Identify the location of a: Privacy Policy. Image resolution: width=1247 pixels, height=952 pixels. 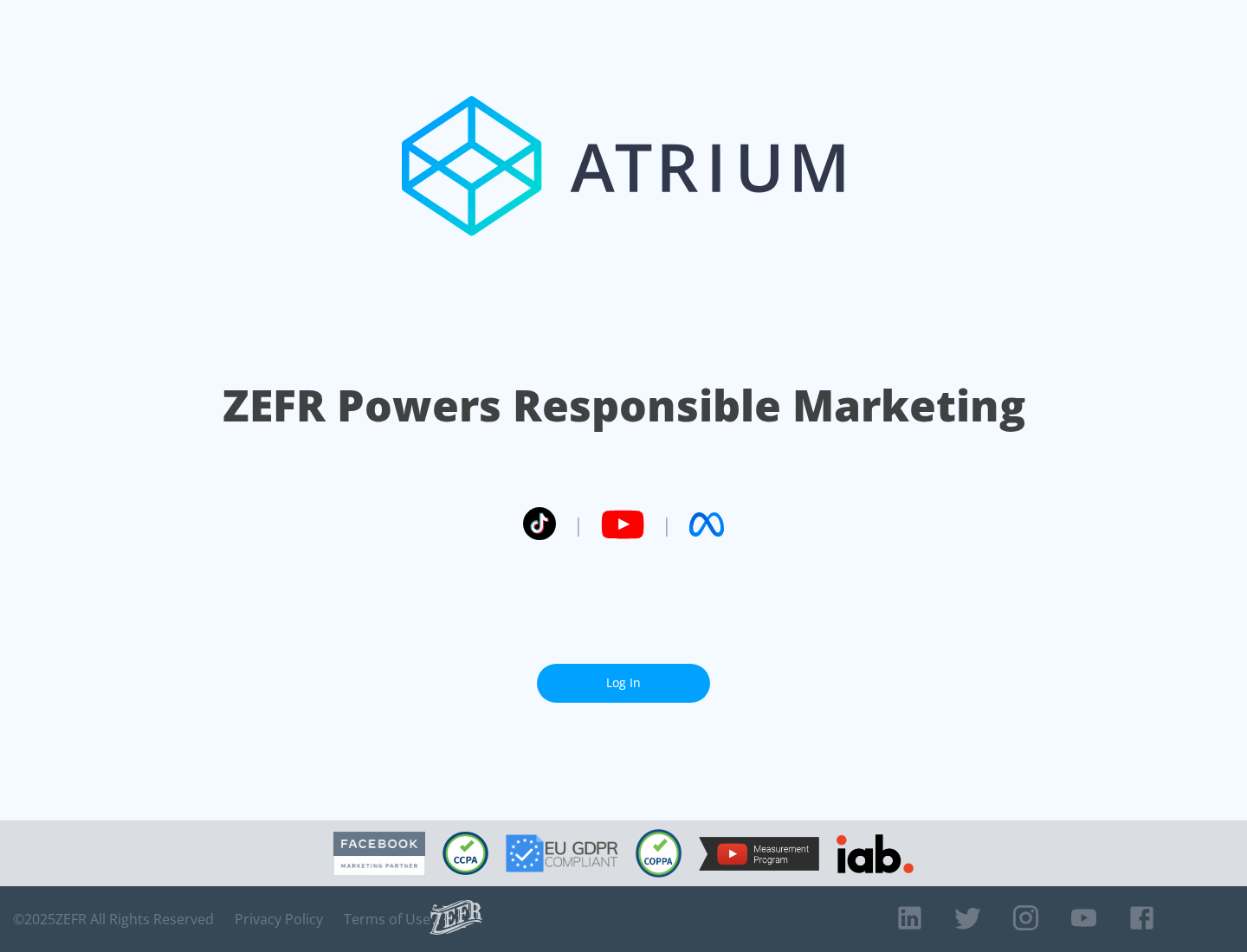
(279, 919).